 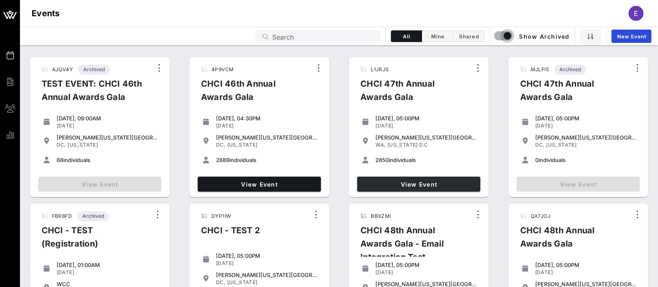 What do you see at coordinates (532, 36) in the screenshot?
I see `span: Show Archived` at bounding box center [532, 36].